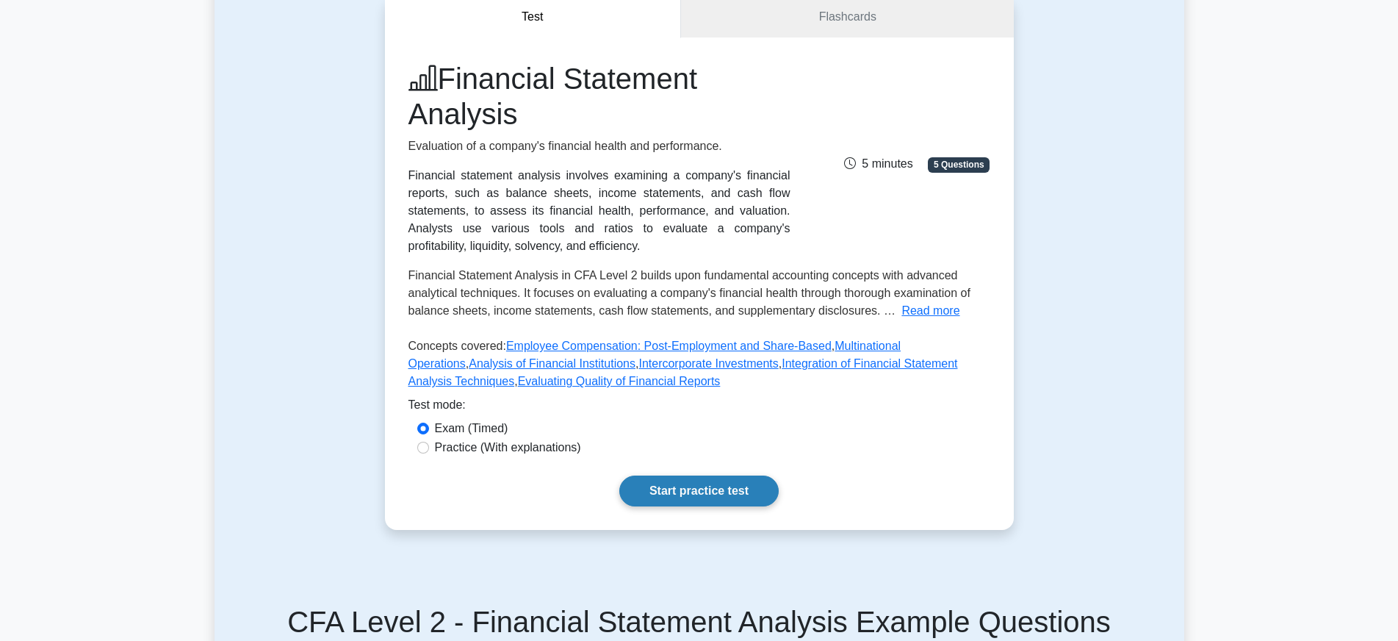  I want to click on a: Intercorporate Investments, so click(708, 363).